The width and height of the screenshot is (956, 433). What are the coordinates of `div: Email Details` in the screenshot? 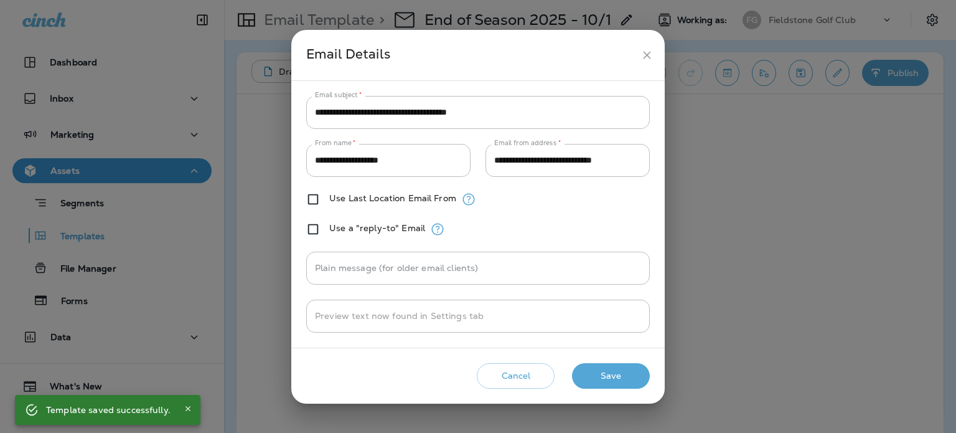 It's located at (471, 55).